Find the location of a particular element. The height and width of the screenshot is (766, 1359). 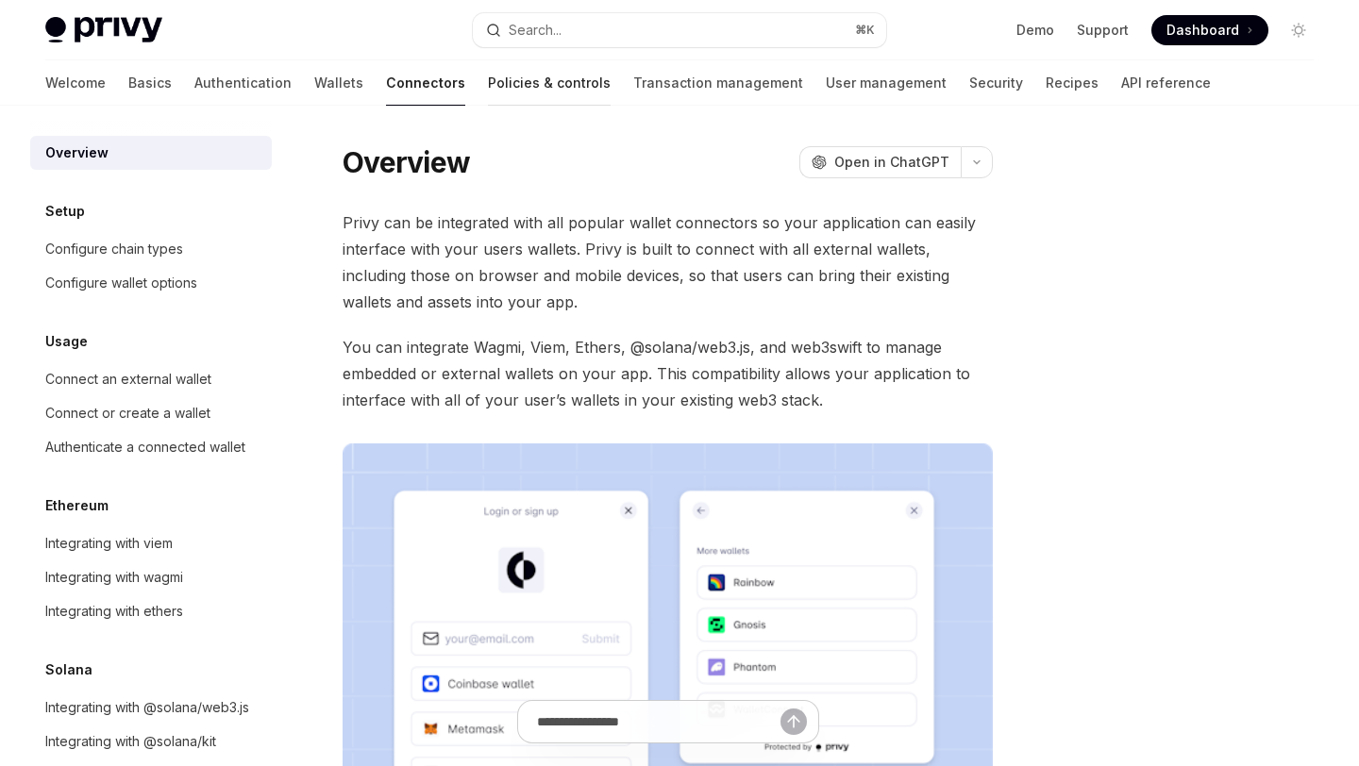

span: Privy can be integrated with all popular wallet connectors so your application can easily interfa... is located at coordinates (667, 262).